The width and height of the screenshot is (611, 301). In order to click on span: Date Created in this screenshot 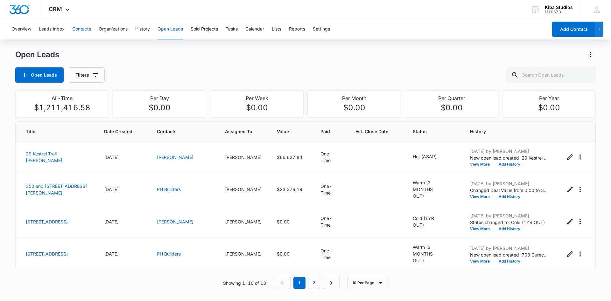, I will do `click(118, 131)`.